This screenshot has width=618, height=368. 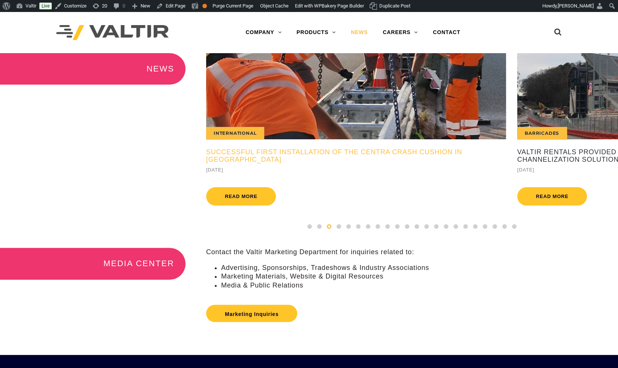 I want to click on a: CAREERS, so click(x=400, y=33).